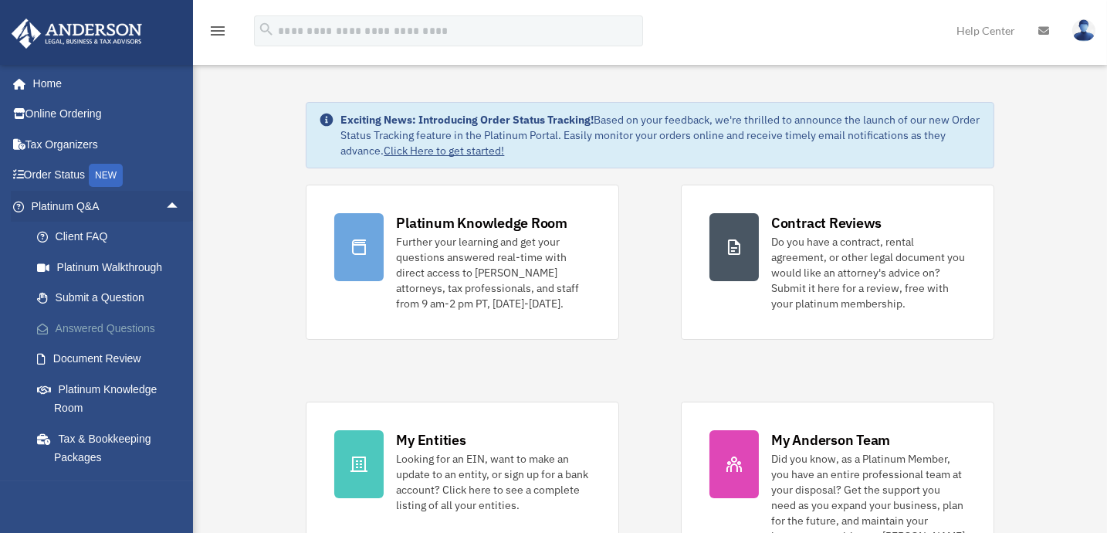 This screenshot has height=533, width=1107. Describe the element at coordinates (181, 206) in the screenshot. I see `span: arrow_drop_up` at that location.